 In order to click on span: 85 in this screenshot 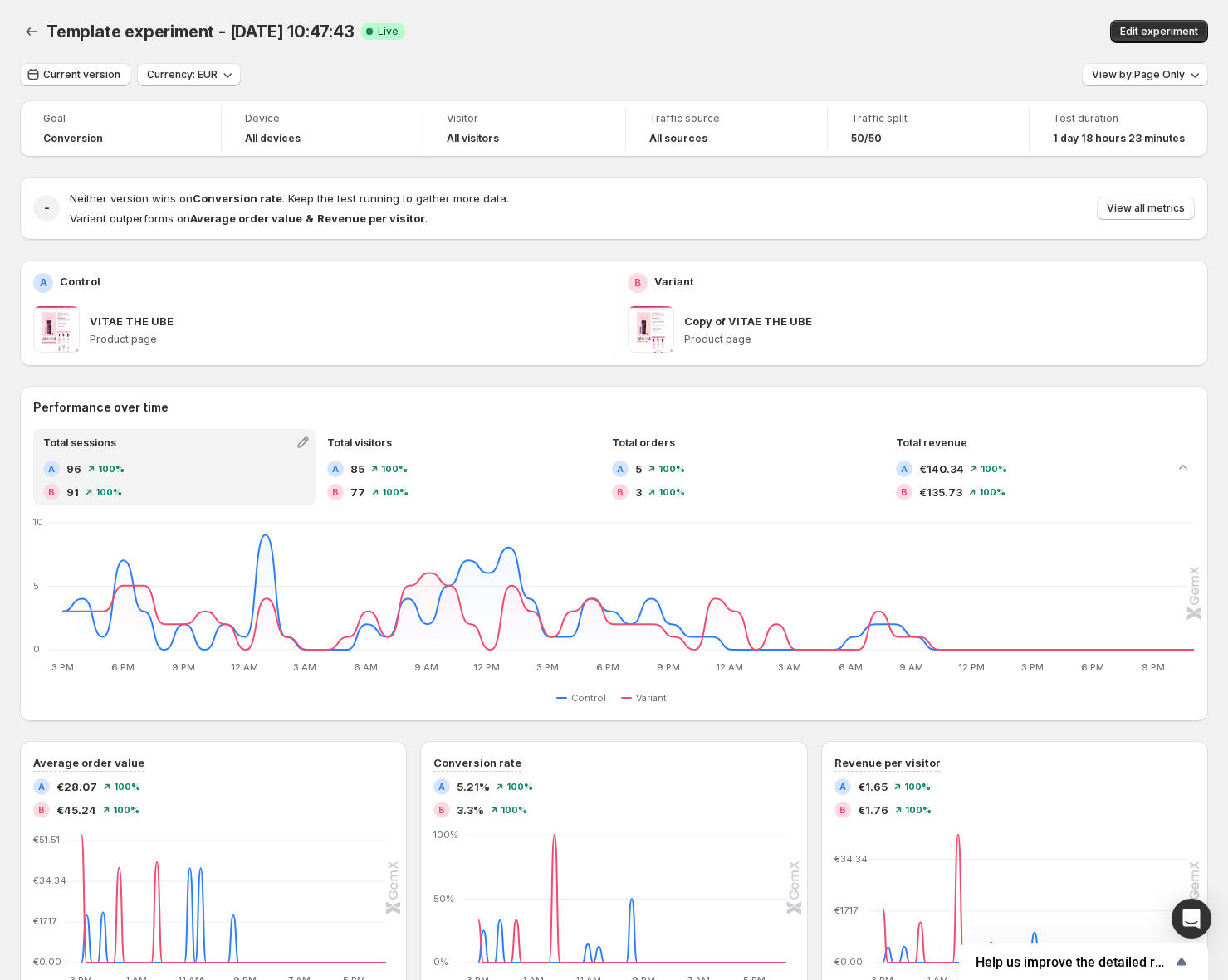, I will do `click(357, 469)`.